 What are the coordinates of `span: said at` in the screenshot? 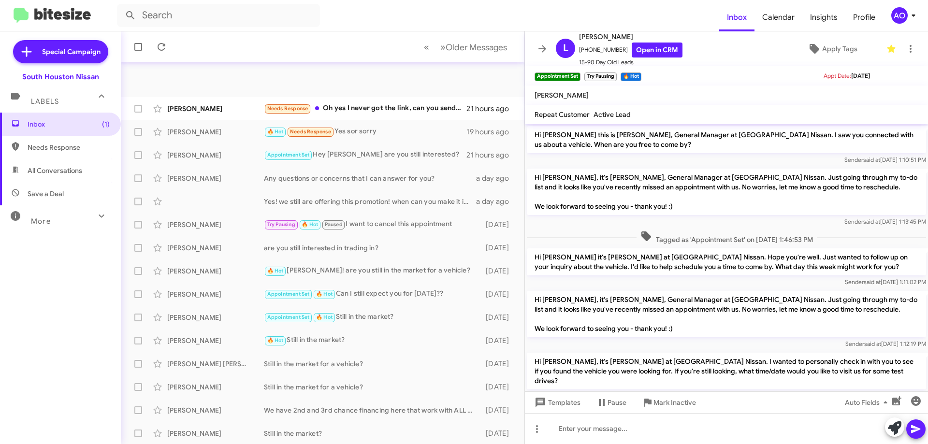 It's located at (873, 344).